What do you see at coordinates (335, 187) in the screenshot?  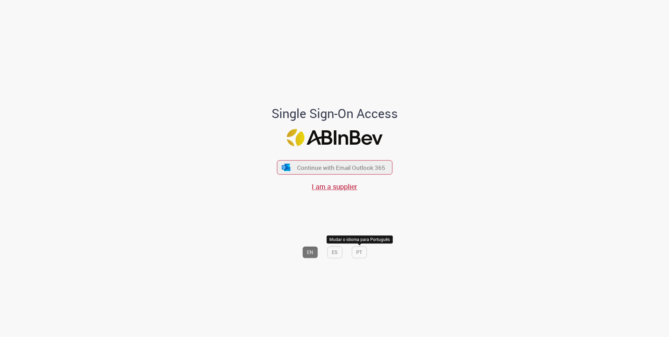 I see `a: I am a supplier` at bounding box center [335, 187].